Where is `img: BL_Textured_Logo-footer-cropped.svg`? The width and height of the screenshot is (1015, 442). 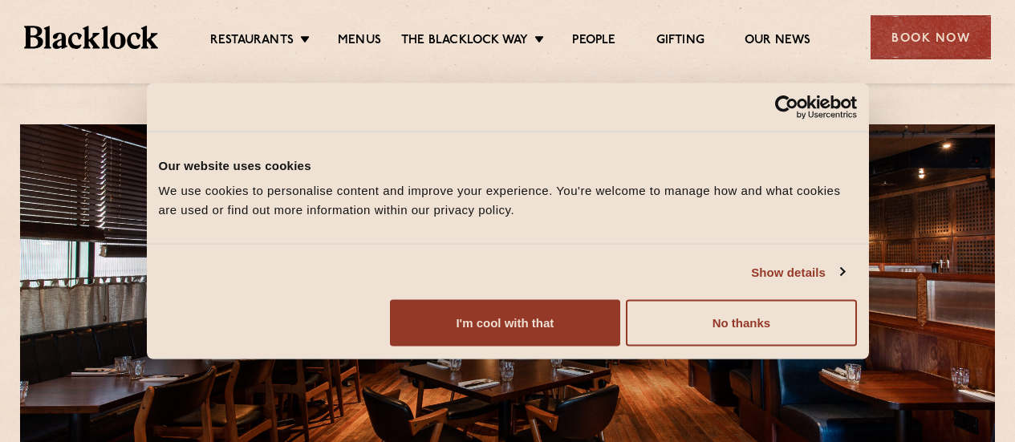 img: BL_Textured_Logo-footer-cropped.svg is located at coordinates (91, 37).